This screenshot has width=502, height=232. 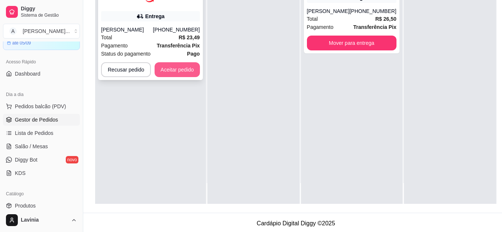 What do you see at coordinates (41, 62) in the screenshot?
I see `div: Acesso Rápido` at bounding box center [41, 62].